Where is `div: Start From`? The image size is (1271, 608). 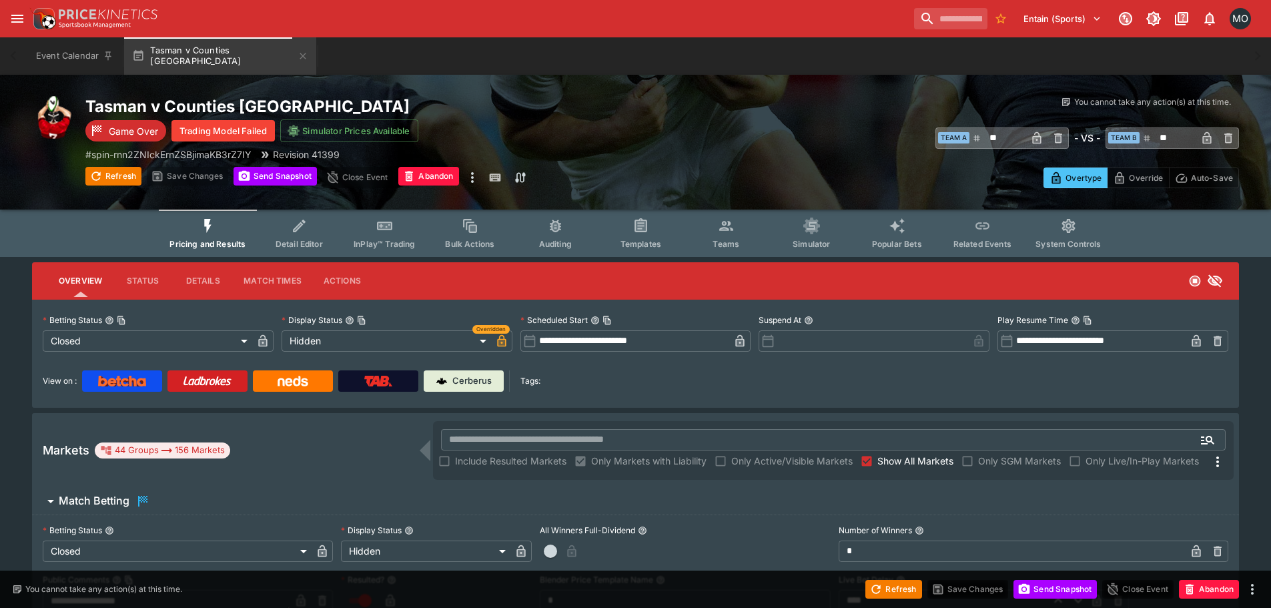 div: Start From is located at coordinates (1140, 177).